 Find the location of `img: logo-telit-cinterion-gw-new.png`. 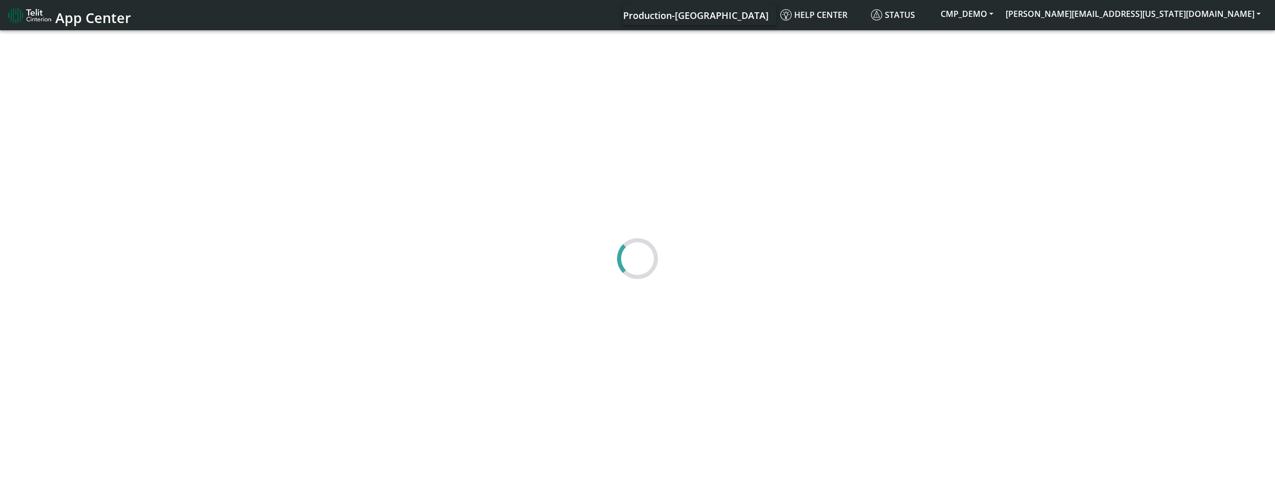

img: logo-telit-cinterion-gw-new.png is located at coordinates (30, 15).